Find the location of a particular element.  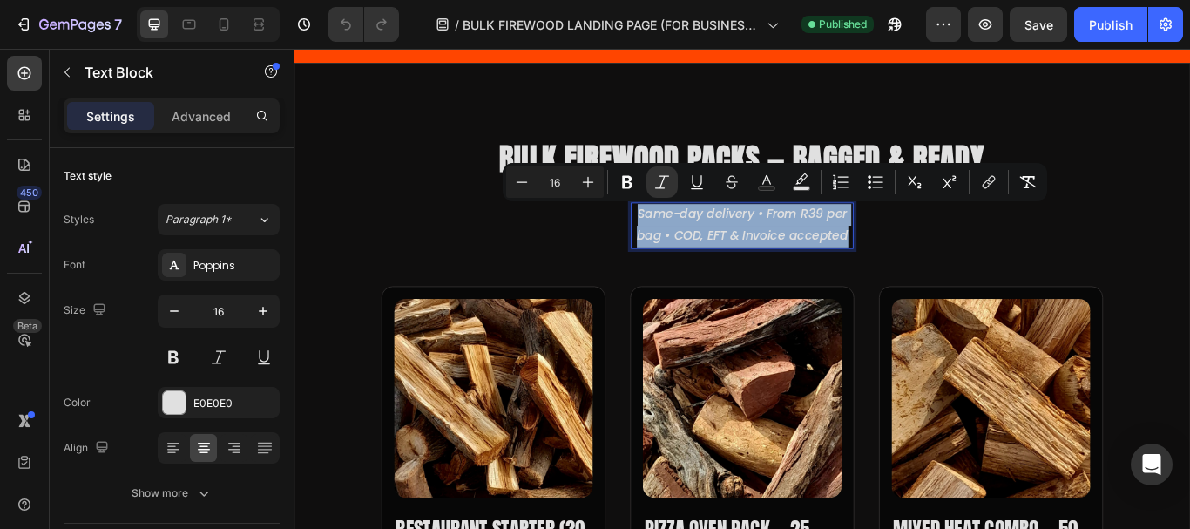

div: Font is located at coordinates (74, 265).